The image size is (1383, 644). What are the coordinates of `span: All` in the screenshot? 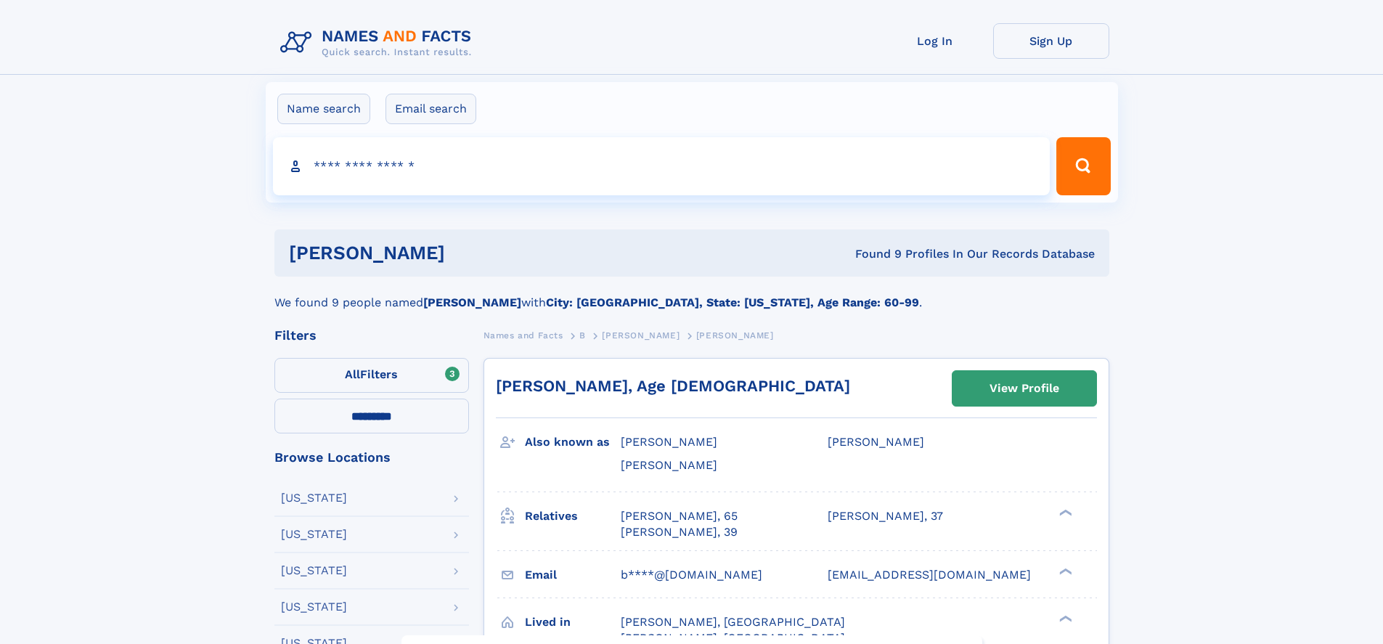 It's located at (352, 374).